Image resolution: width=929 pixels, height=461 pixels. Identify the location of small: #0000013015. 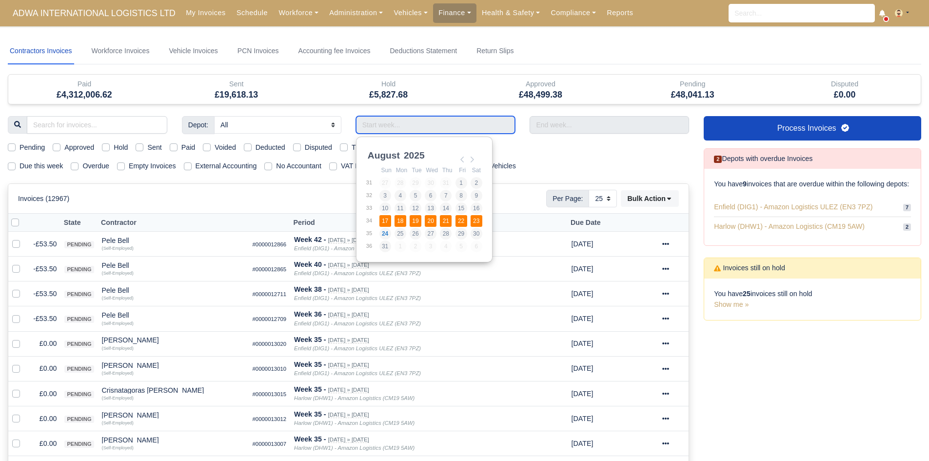
(270, 394).